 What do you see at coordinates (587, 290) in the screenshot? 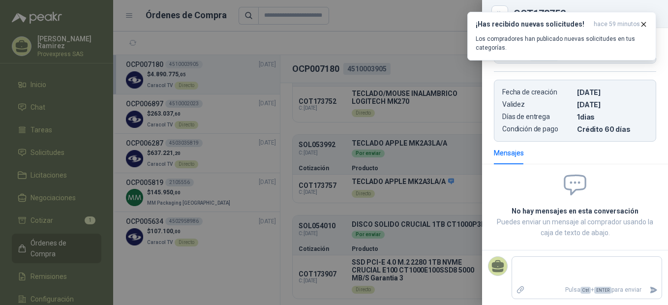
I see `p: Pulsa + para enviar` at bounding box center [587, 290].